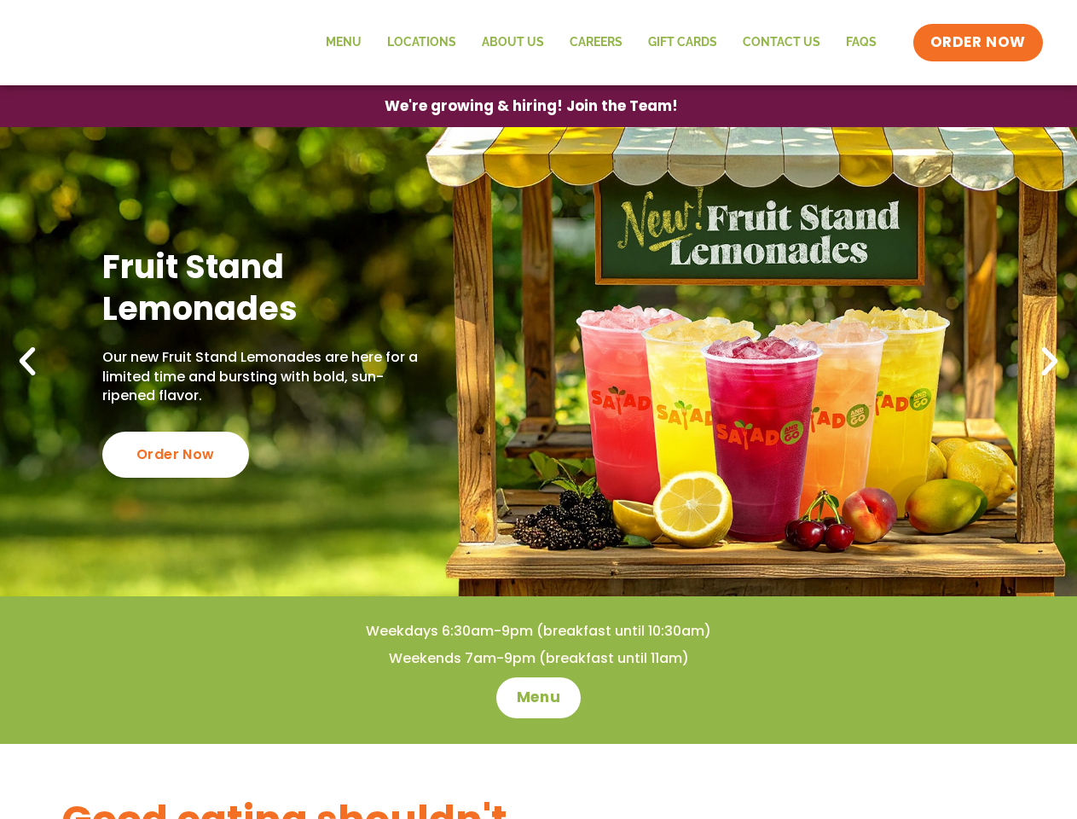 Image resolution: width=1077 pixels, height=819 pixels. Describe the element at coordinates (596, 43) in the screenshot. I see `a: Careers` at that location.